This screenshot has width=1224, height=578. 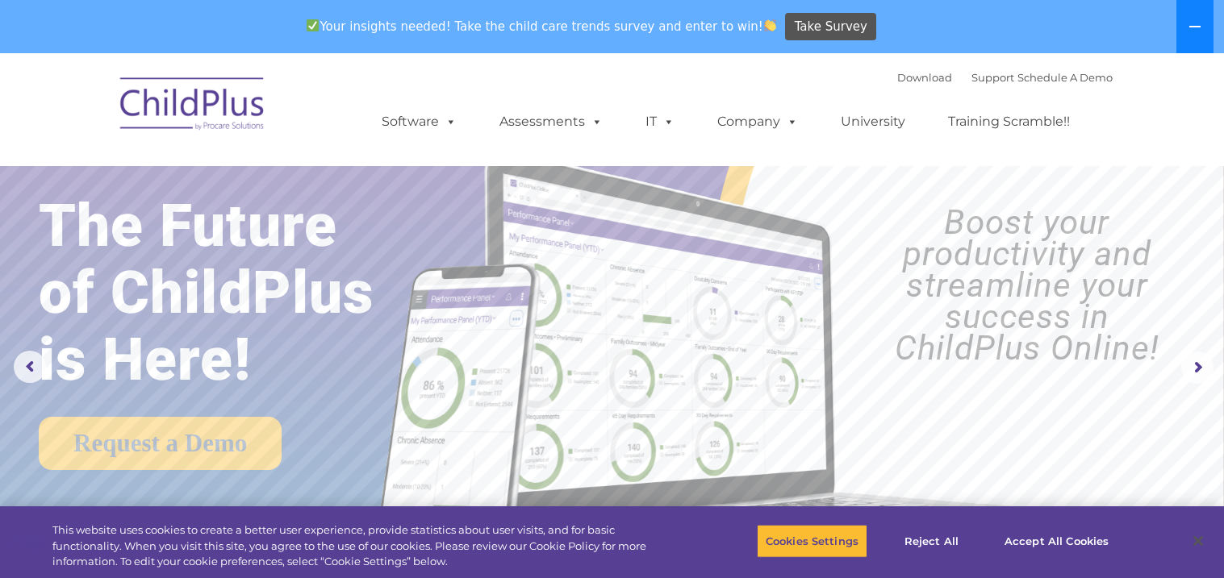 I want to click on a: University, so click(x=873, y=122).